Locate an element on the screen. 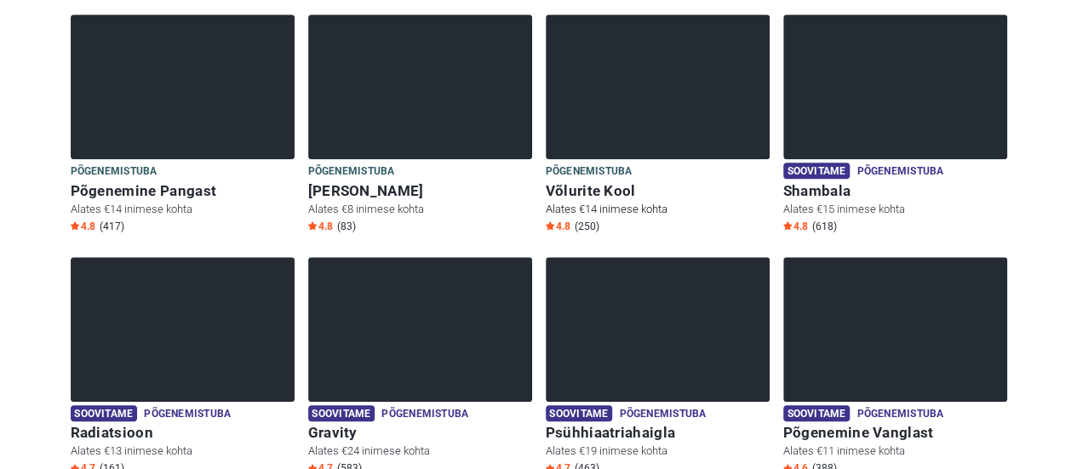  span: (83) is located at coordinates (346, 226).